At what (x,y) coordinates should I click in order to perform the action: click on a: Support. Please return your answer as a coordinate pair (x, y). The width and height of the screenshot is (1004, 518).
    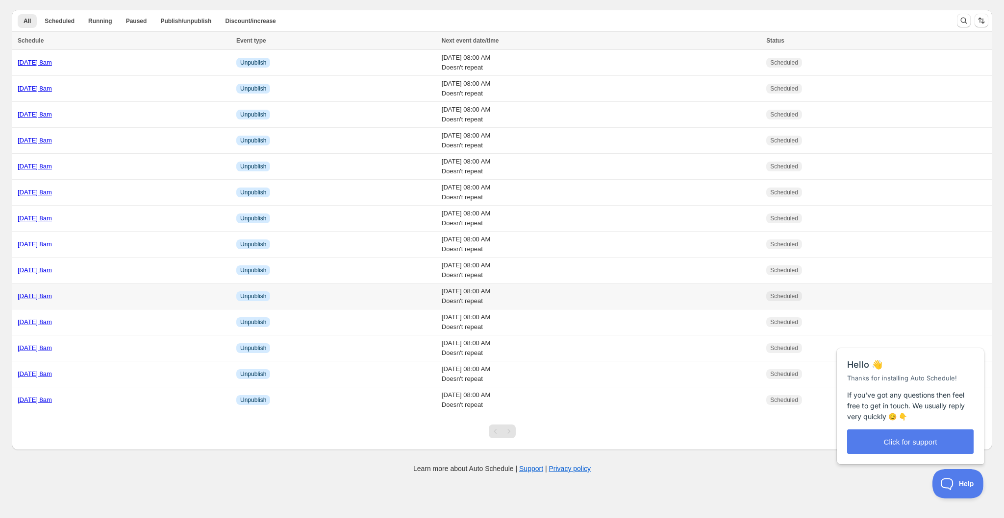
    Looking at the image, I should click on (531, 469).